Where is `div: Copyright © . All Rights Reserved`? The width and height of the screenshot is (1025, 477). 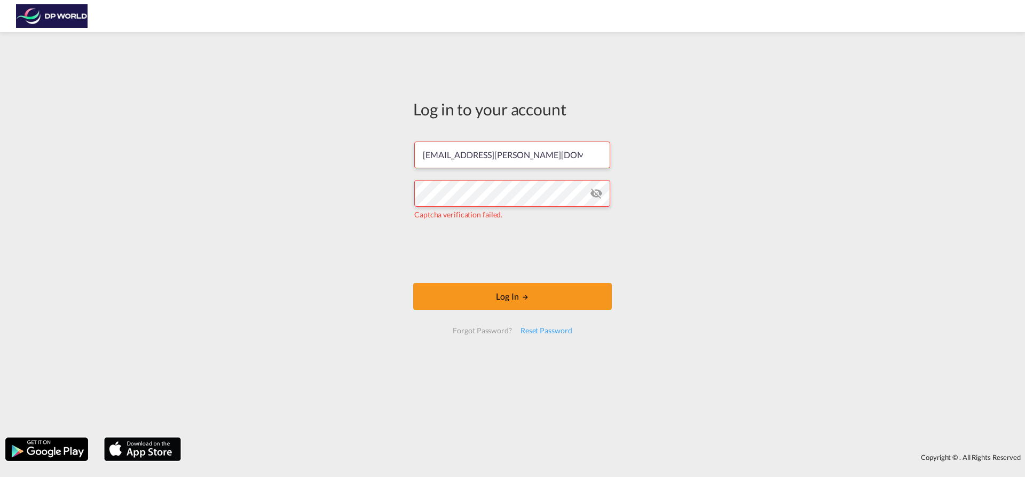 div: Copyright © . All Rights Reserved is located at coordinates (606, 457).